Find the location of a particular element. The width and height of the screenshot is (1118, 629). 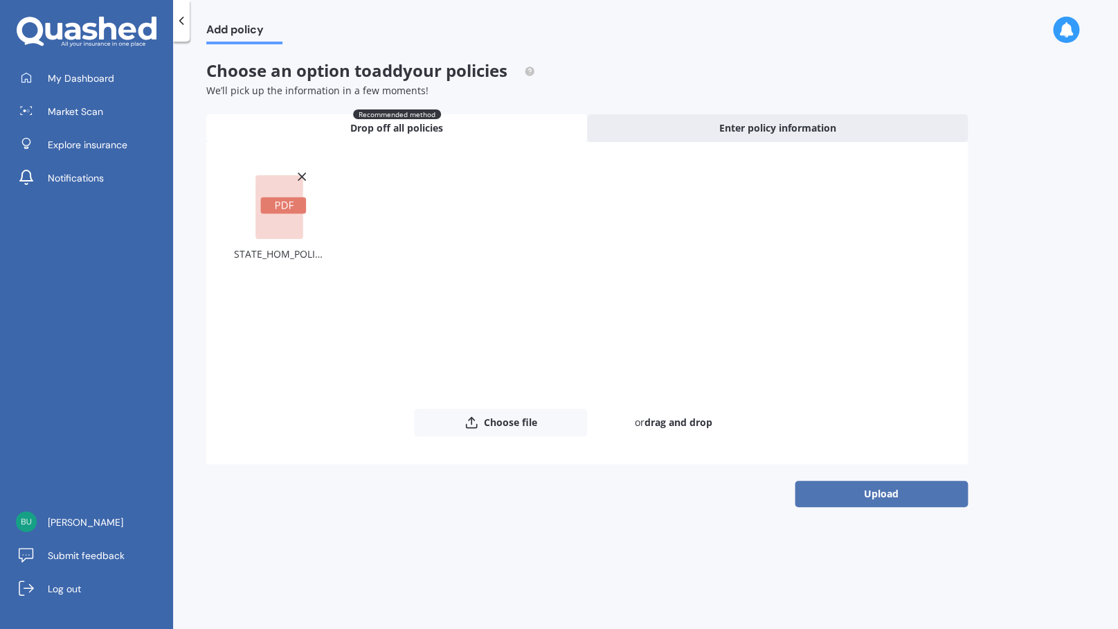

span: Enter policy information is located at coordinates (777, 128).